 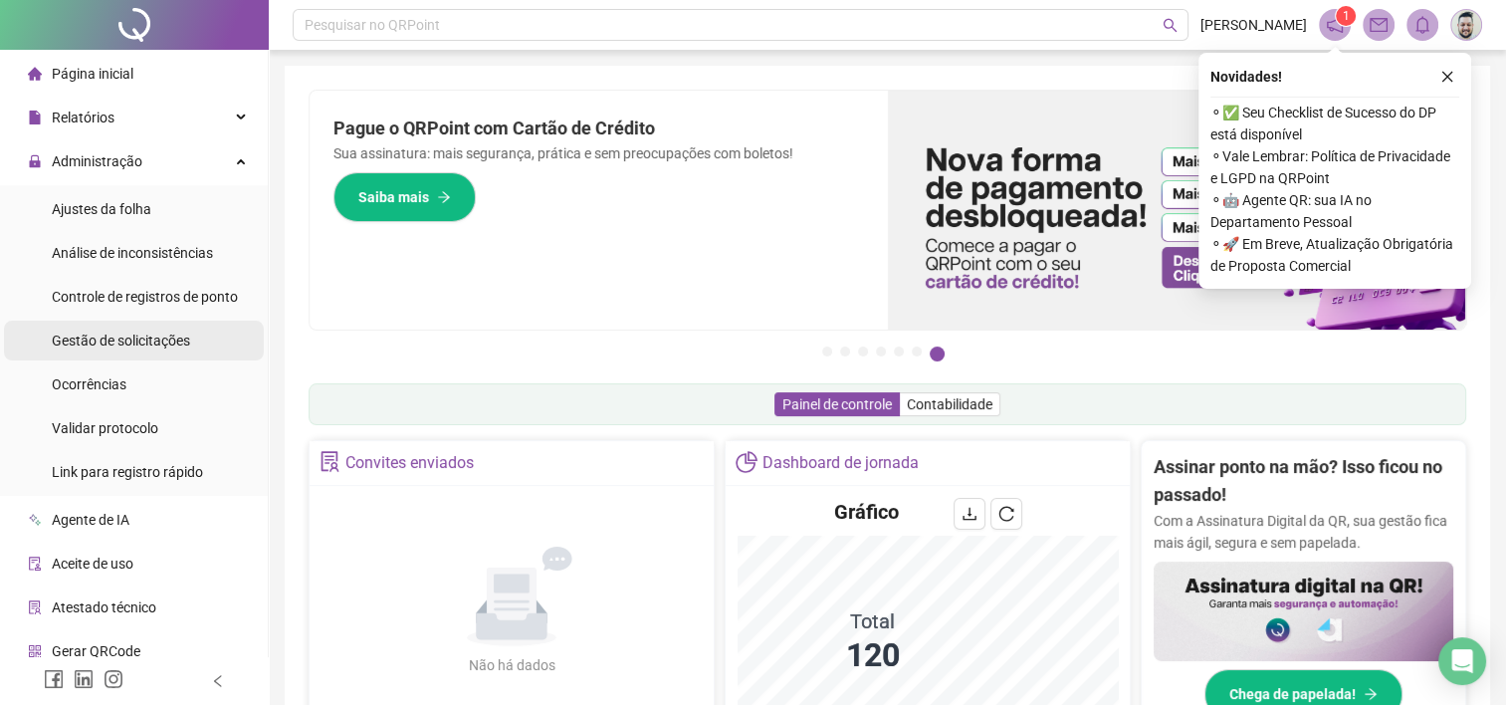 What do you see at coordinates (35, 564) in the screenshot?
I see `span: audit` at bounding box center [35, 564].